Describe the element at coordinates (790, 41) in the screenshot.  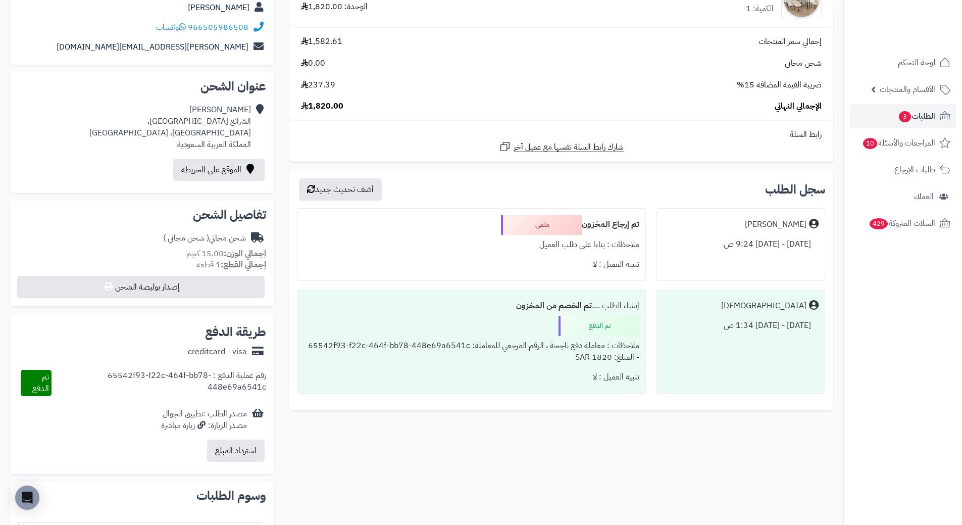
I see `span: إجمالي سعر المنتجات` at that location.